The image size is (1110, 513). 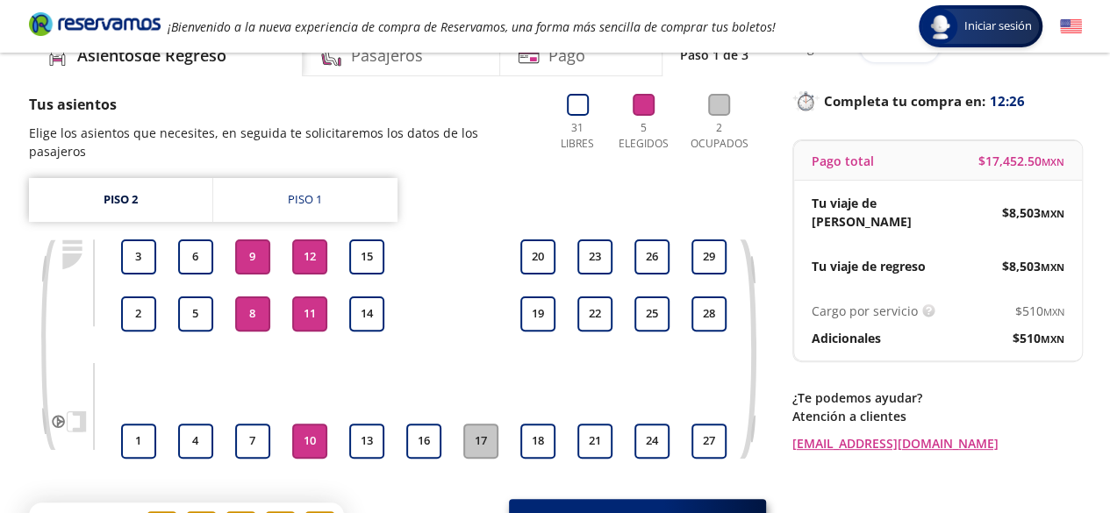 What do you see at coordinates (367, 441) in the screenshot?
I see `button: 13` at bounding box center [367, 441].